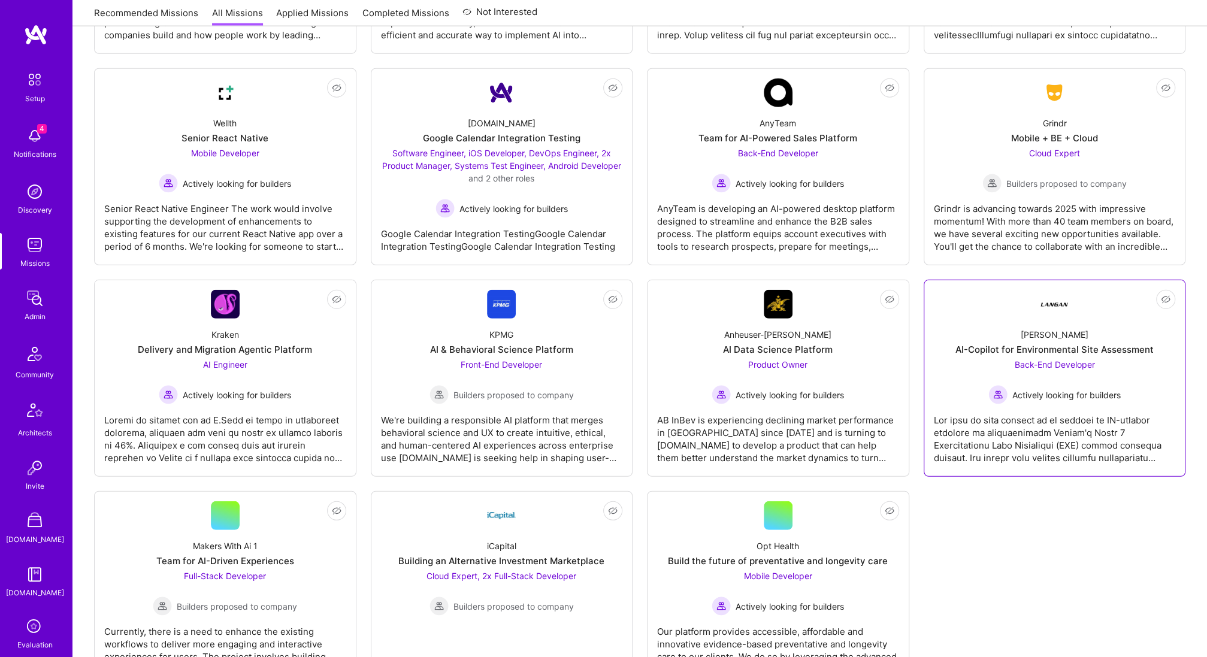 The image size is (1207, 657). I want to click on div: Senior React Native Engineer The work would involve supporting the development of enhancements to..., so click(225, 223).